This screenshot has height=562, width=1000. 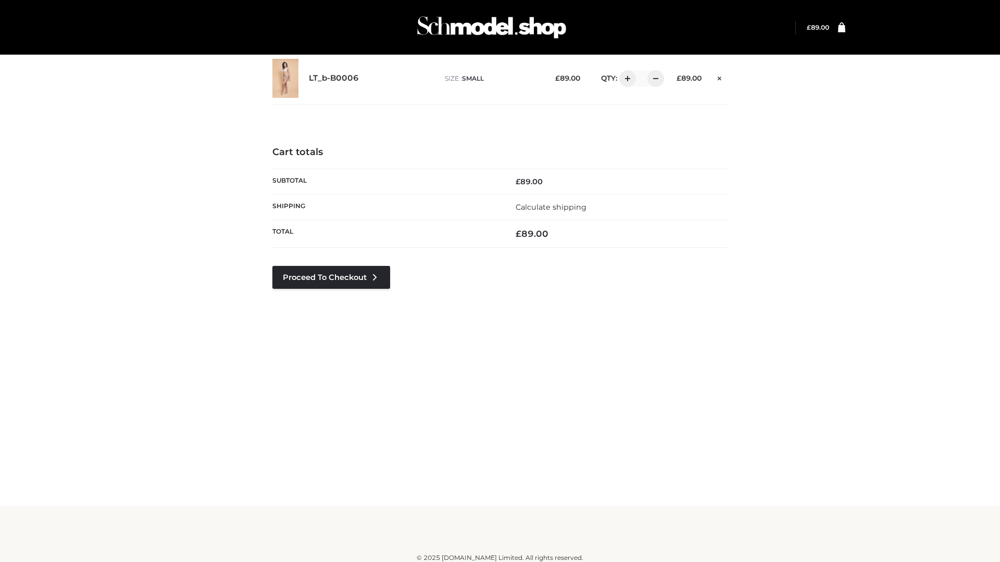 What do you see at coordinates (492, 27) in the screenshot?
I see `a: Schmodel Admin 964` at bounding box center [492, 27].